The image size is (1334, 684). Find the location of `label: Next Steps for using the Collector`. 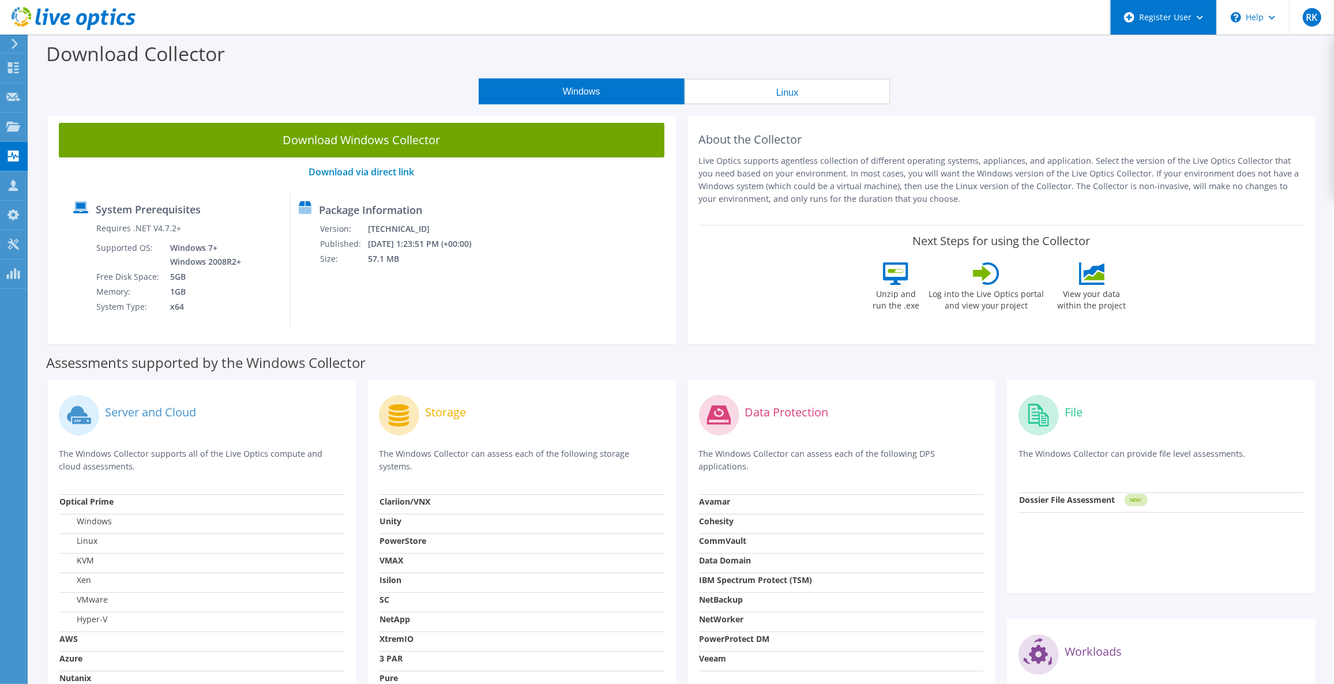

label: Next Steps for using the Collector is located at coordinates (1001, 241).